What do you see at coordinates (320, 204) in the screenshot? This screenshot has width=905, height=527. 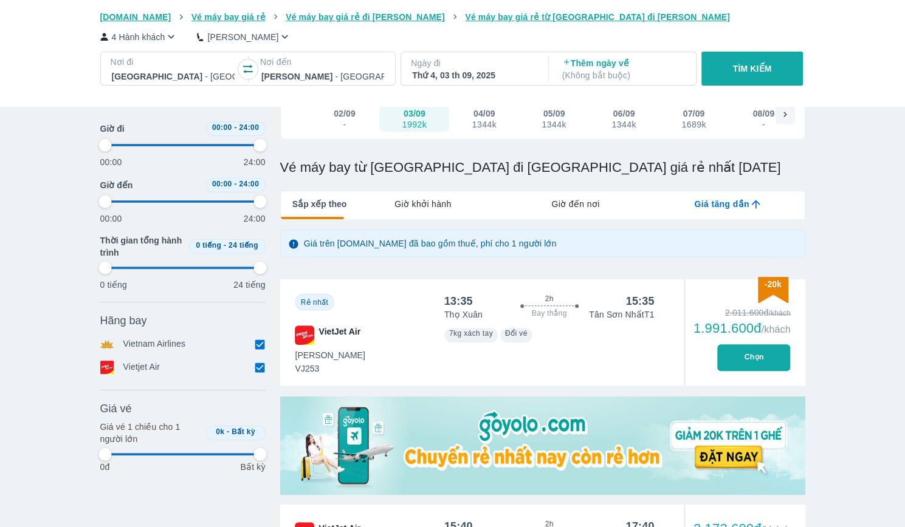 I see `span: Sắp xếp theo` at bounding box center [320, 204].